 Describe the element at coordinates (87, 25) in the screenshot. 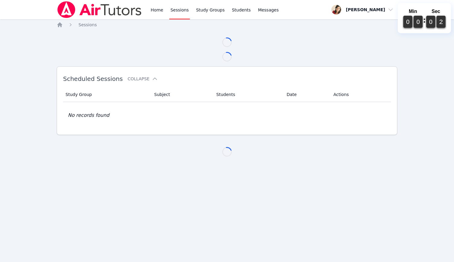

I see `span: Sessions` at that location.